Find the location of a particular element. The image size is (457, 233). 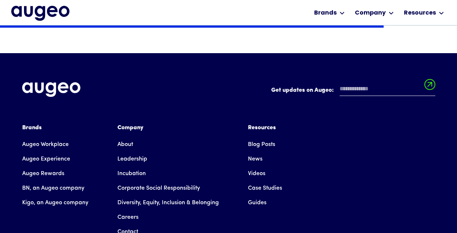

a: Careers is located at coordinates (128, 217).